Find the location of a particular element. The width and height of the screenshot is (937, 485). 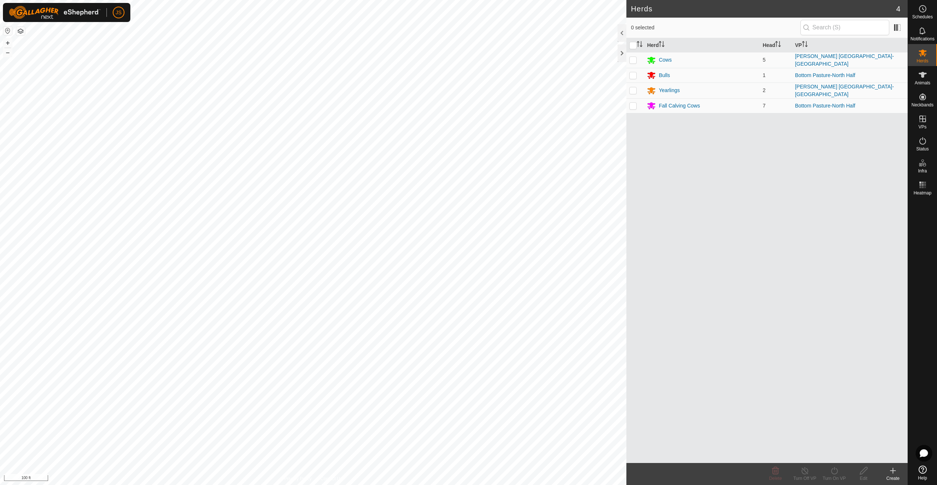

button: Reset Map is located at coordinates (8, 31).